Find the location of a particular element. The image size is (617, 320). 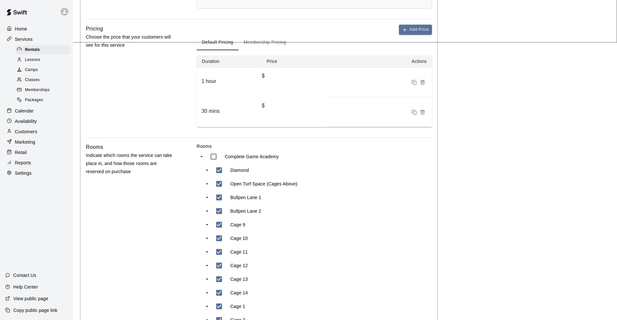

p: Cage 10 is located at coordinates (239, 238).